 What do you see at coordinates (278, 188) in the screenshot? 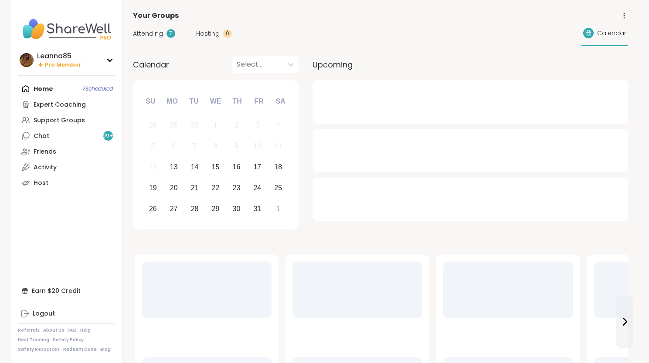
I see `div: 25` at bounding box center [278, 188].